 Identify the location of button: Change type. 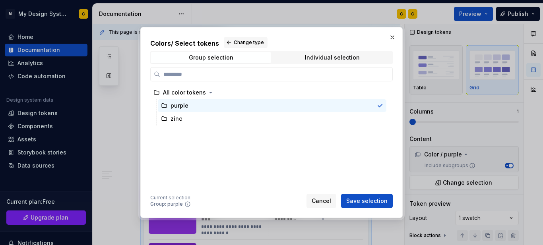
(246, 43).